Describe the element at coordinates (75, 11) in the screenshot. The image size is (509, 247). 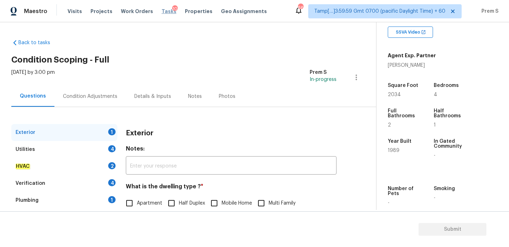
I see `span: Visits` at that location.